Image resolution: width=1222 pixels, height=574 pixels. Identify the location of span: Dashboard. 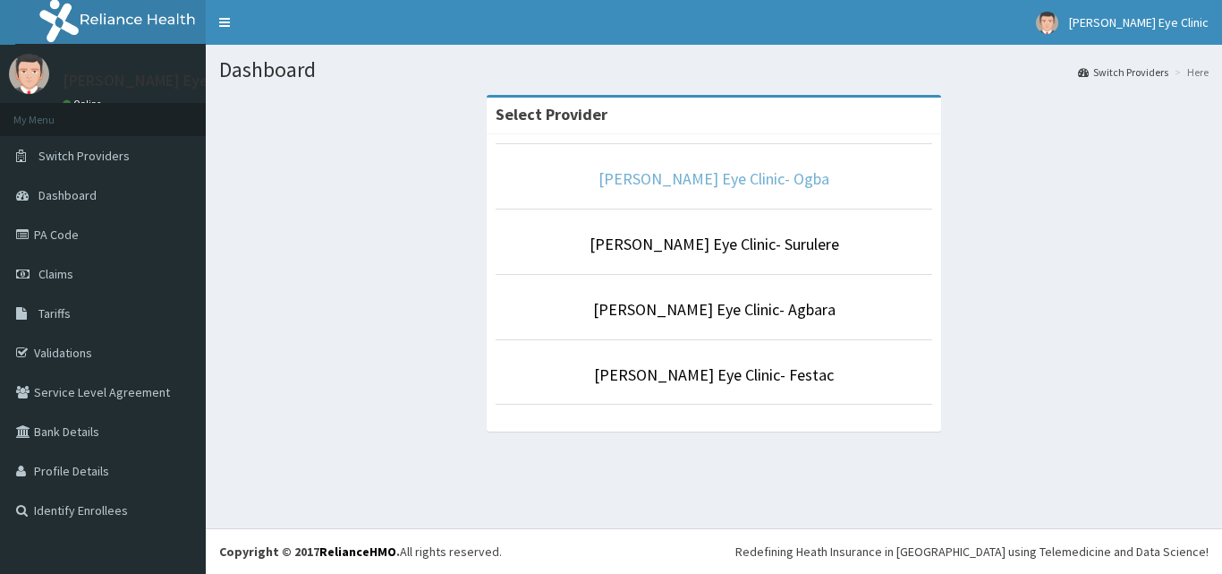
(67, 195).